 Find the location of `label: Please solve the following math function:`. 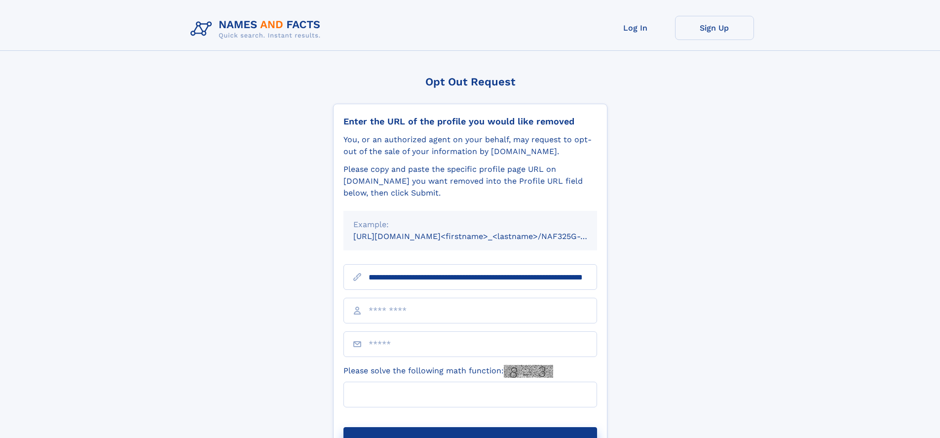

label: Please solve the following math function: is located at coordinates (448, 371).